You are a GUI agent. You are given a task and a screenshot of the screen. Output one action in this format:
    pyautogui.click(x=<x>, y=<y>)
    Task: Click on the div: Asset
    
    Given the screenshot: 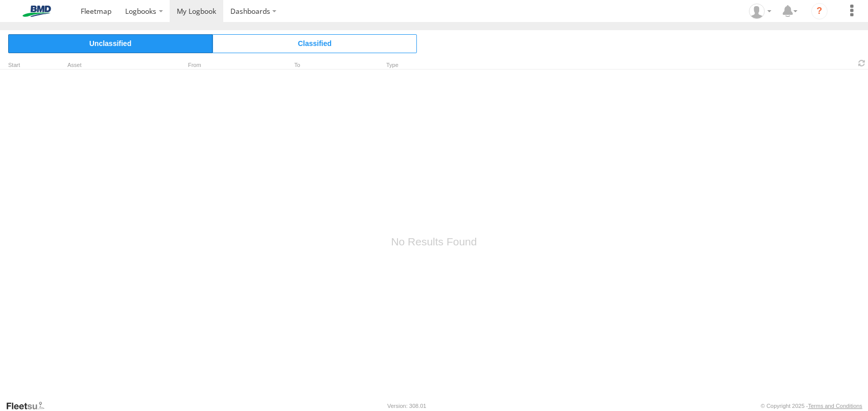 What is the action you would take?
    pyautogui.click(x=119, y=65)
    